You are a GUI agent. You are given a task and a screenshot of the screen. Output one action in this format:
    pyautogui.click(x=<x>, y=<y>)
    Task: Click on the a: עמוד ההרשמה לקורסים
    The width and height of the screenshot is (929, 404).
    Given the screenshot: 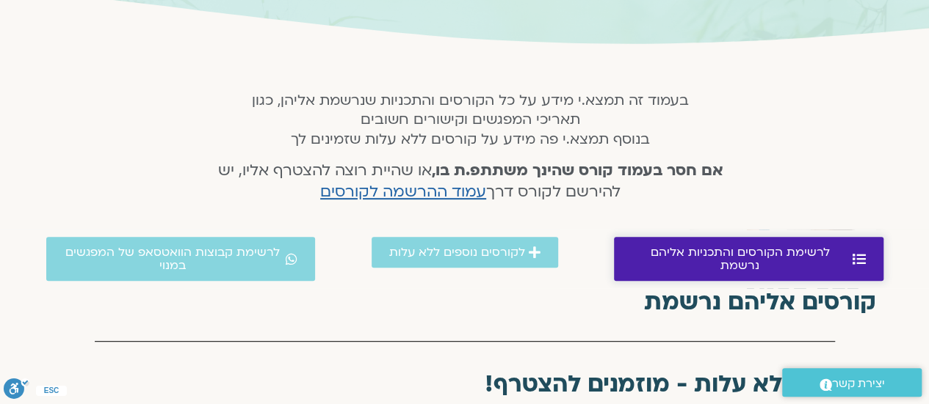 What is the action you would take?
    pyautogui.click(x=403, y=192)
    